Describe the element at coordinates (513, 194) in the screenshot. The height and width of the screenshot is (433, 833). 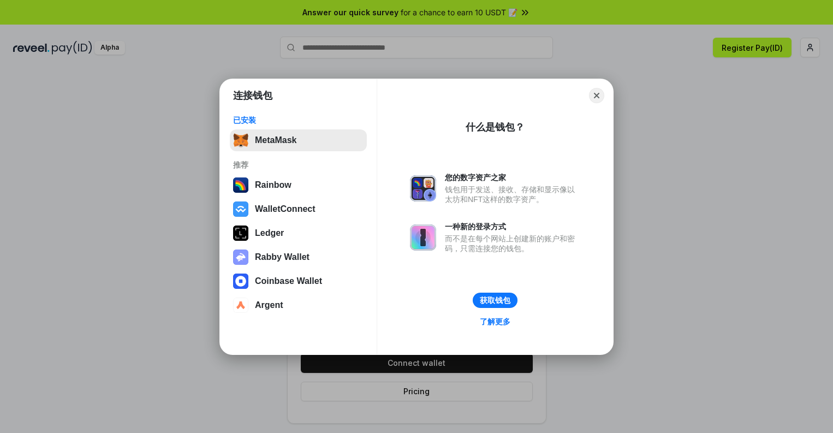
I see `div: 钱包用于发送、接收、存储和显示像以太坊和NFT这样的数字资产。` at that location.